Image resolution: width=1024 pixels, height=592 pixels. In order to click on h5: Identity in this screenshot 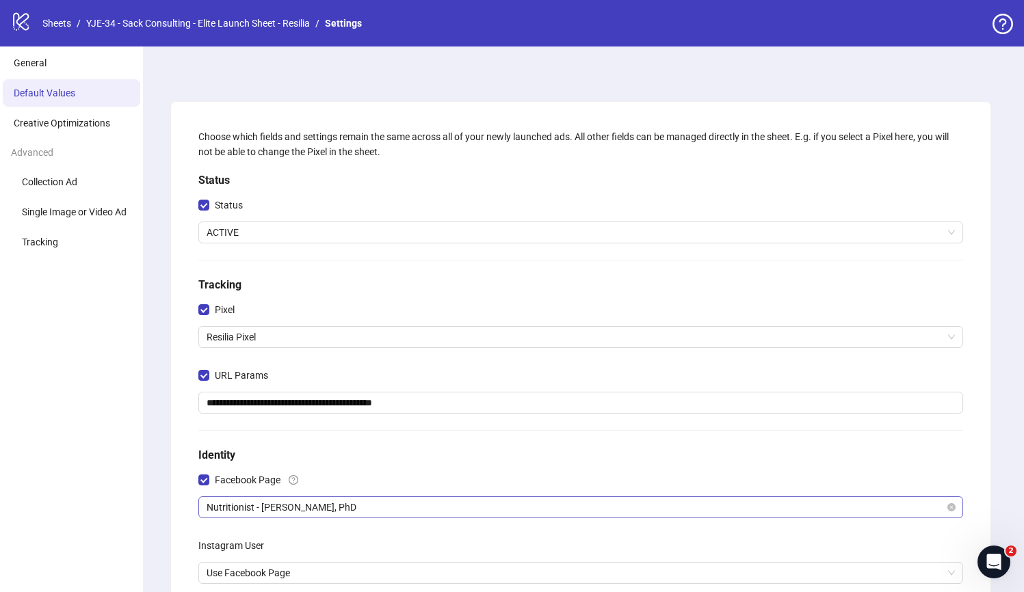, I will do `click(581, 456)`.